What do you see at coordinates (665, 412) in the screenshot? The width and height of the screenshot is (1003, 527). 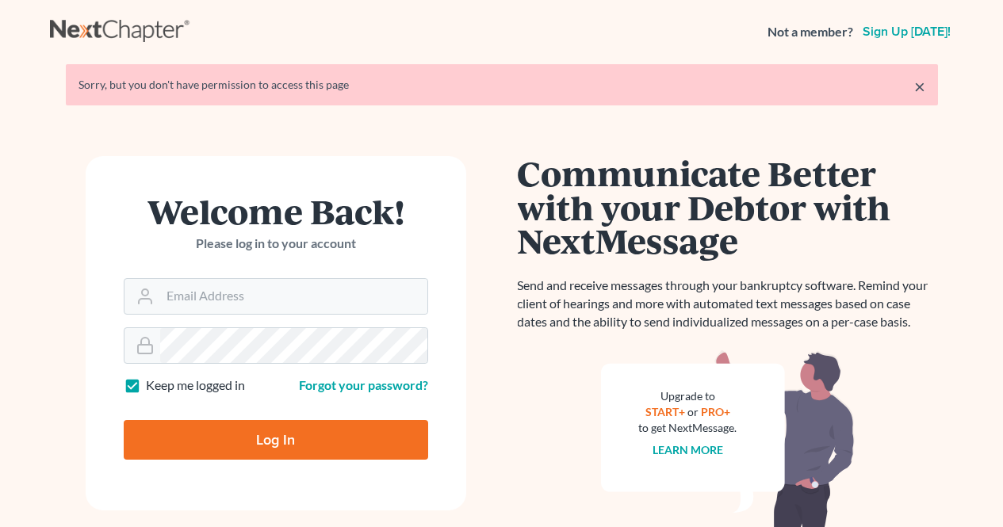 I see `a: START+` at bounding box center [665, 412].